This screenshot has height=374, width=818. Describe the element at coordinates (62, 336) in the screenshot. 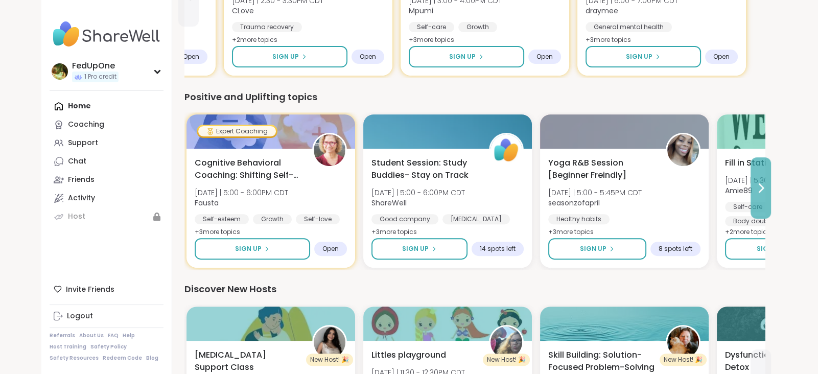

I see `a: Referrals` at that location.